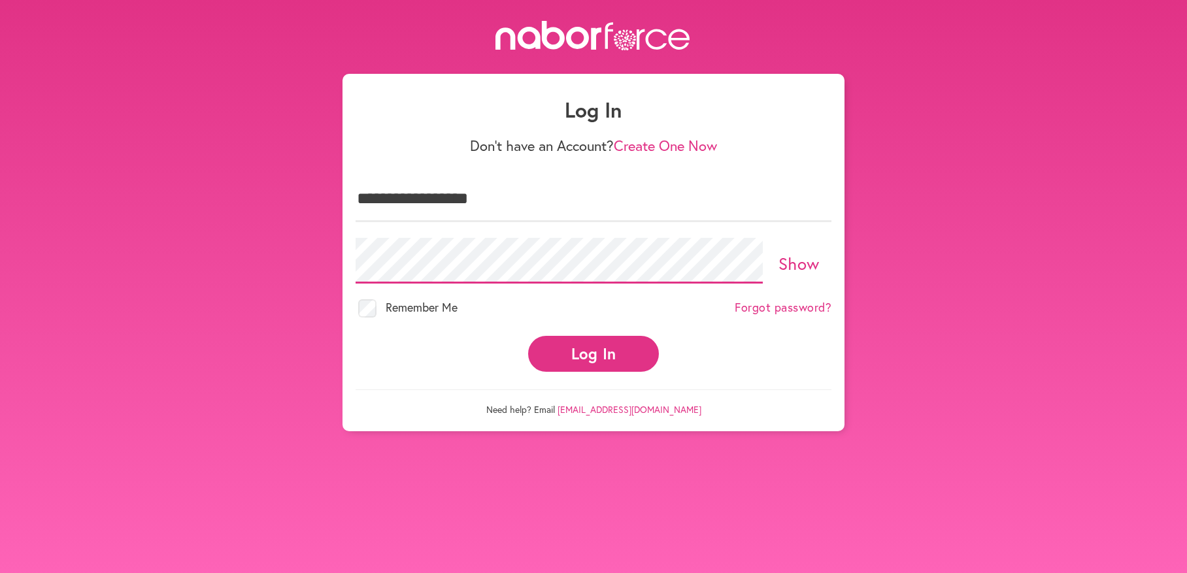  What do you see at coordinates (783, 308) in the screenshot?
I see `a: Forgot password?` at bounding box center [783, 308].